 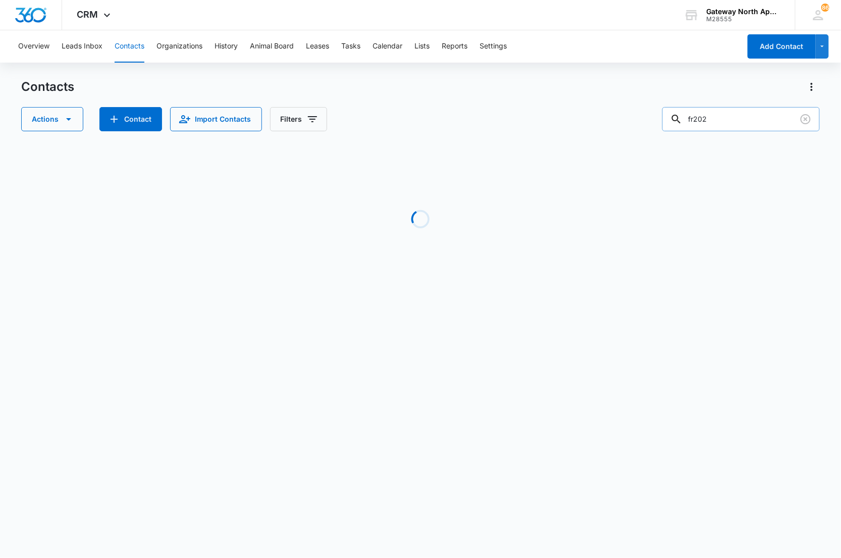 What do you see at coordinates (806, 119) in the screenshot?
I see `button: Clear` at bounding box center [806, 119].